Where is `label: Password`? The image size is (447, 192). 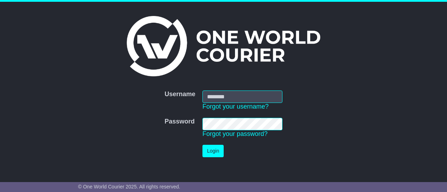 label: Password is located at coordinates (180, 121).